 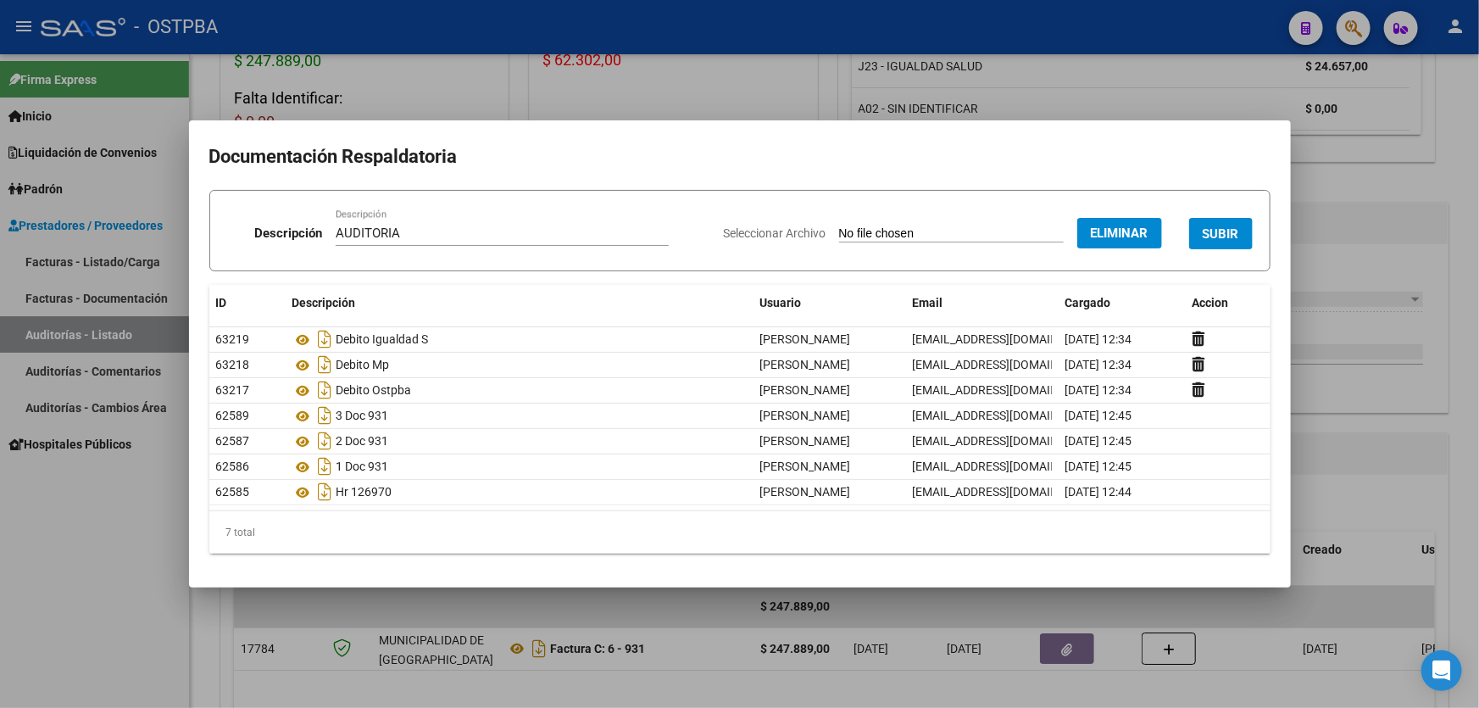 I want to click on p: Descripción, so click(x=288, y=233).